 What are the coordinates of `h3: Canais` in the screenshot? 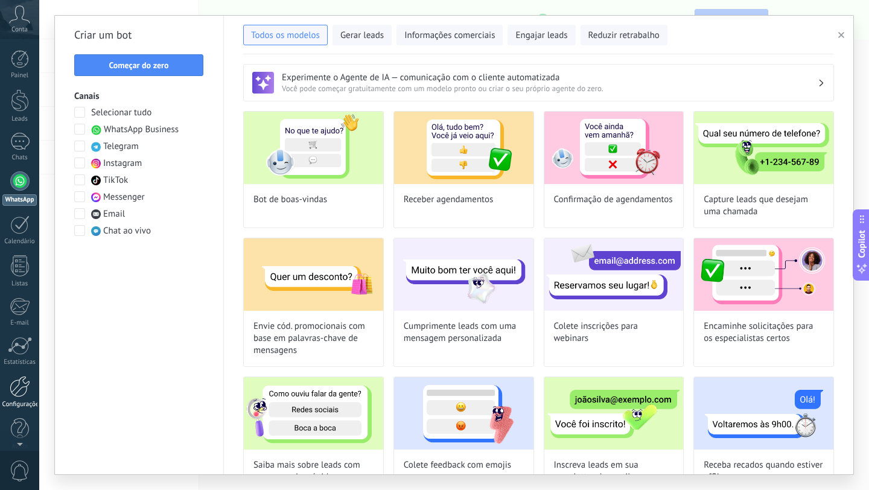 It's located at (139, 96).